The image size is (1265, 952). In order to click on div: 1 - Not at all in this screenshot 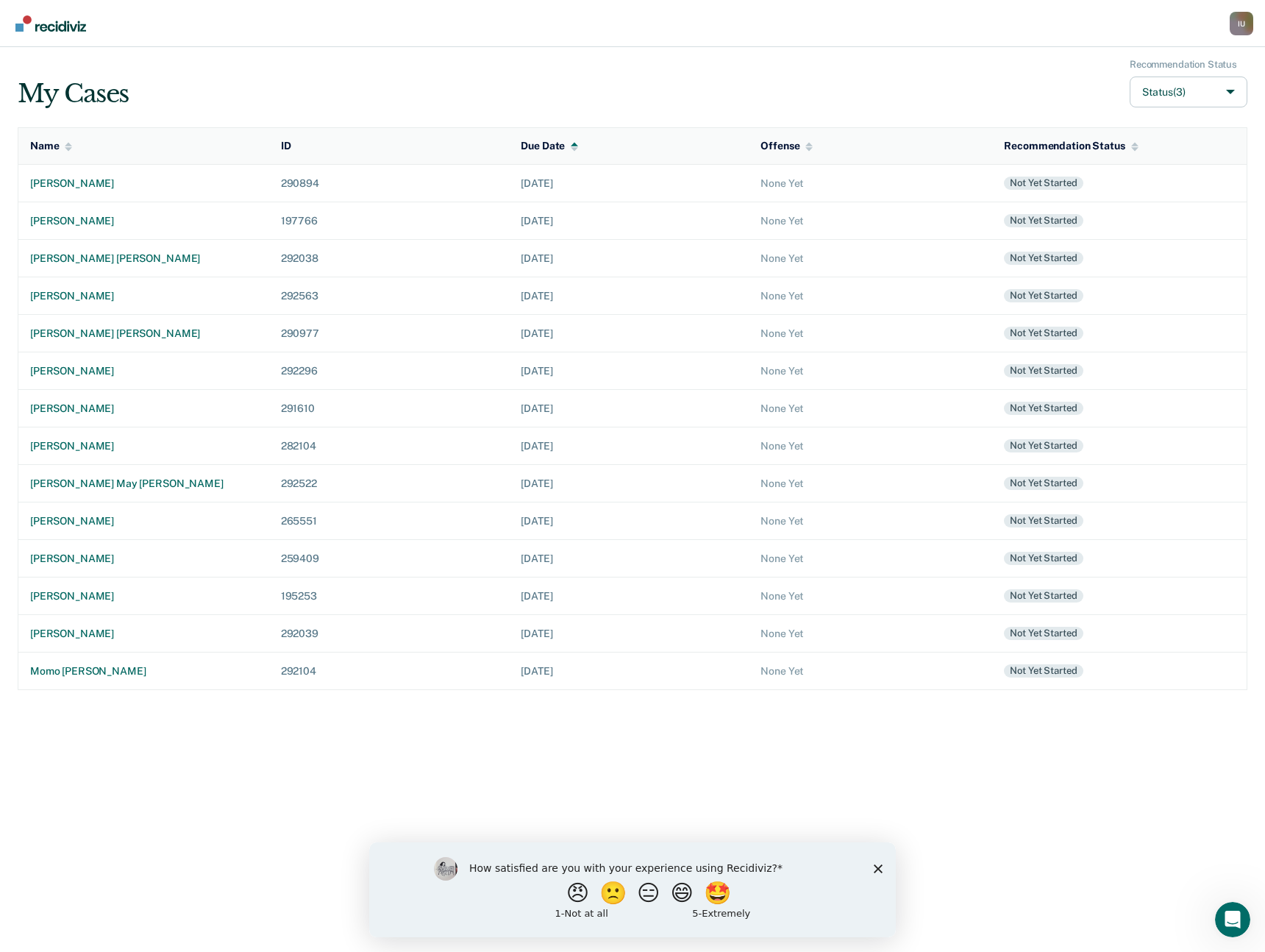, I will do `click(169, 71)`.